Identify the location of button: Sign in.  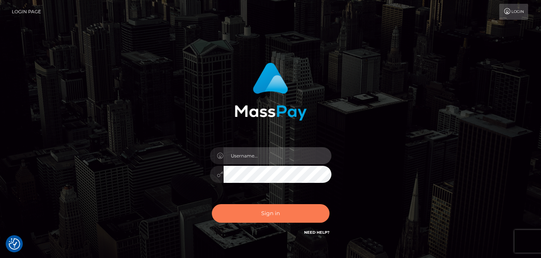
(271, 213).